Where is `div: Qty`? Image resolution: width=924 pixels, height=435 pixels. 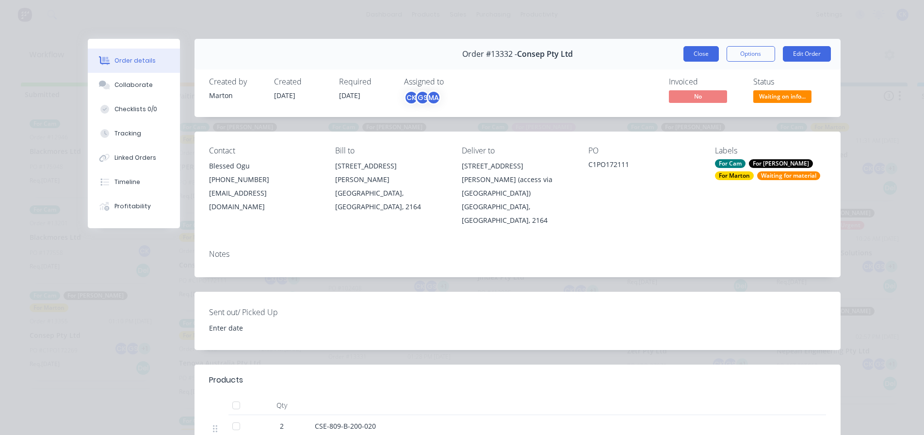
div: Qty is located at coordinates (282, 405).